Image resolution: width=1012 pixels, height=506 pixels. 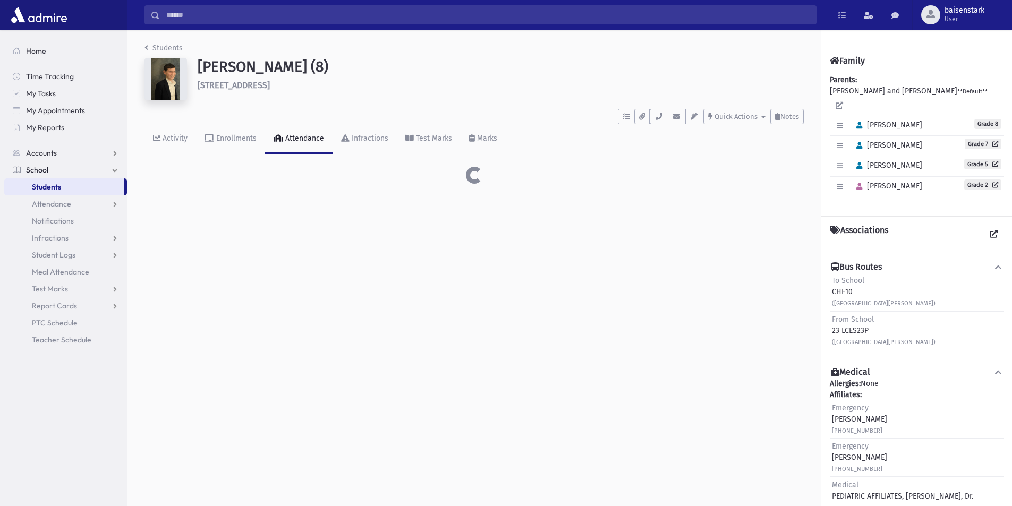 What do you see at coordinates (483, 139) in the screenshot?
I see `a: Marks` at bounding box center [483, 139].